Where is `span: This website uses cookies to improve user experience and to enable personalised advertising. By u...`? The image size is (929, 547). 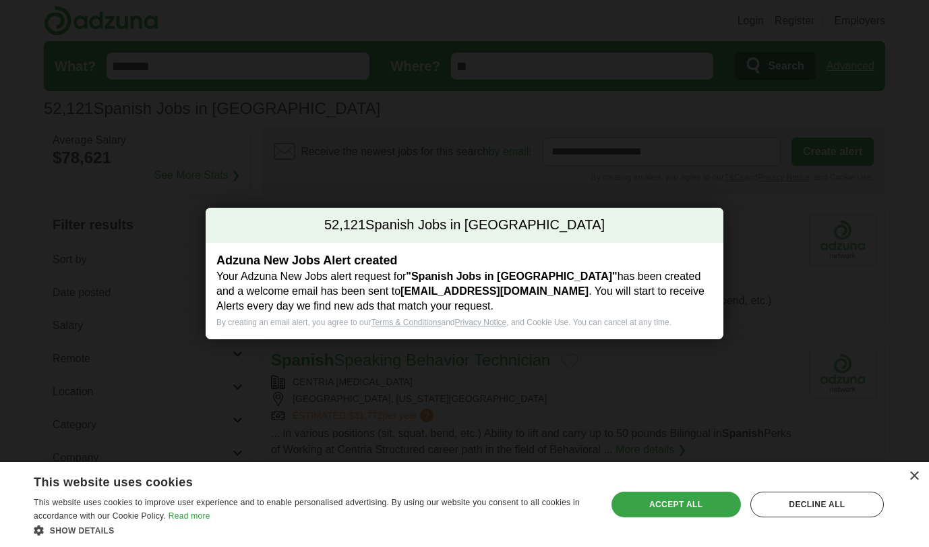 span: This website uses cookies to improve user experience and to enable personalised advertising. By u... is located at coordinates (307, 509).